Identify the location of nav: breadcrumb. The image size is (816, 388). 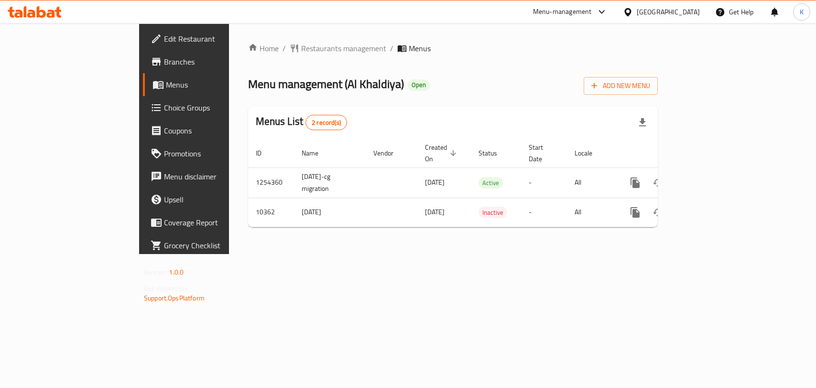
(453, 48).